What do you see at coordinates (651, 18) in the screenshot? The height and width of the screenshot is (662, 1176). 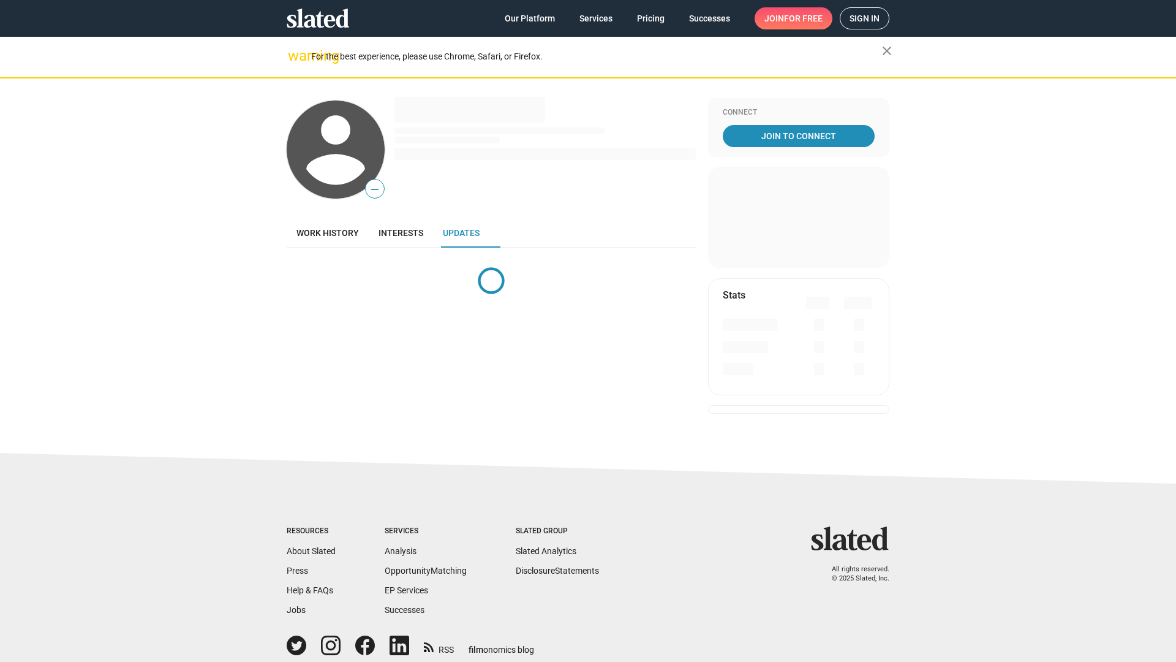 I see `a: Pricing` at bounding box center [651, 18].